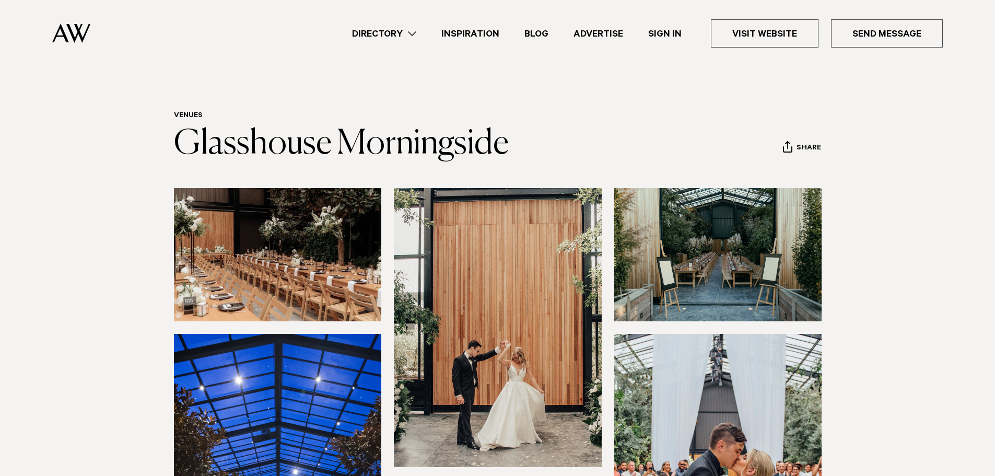  Describe the element at coordinates (801, 148) in the screenshot. I see `button: Share` at that location.